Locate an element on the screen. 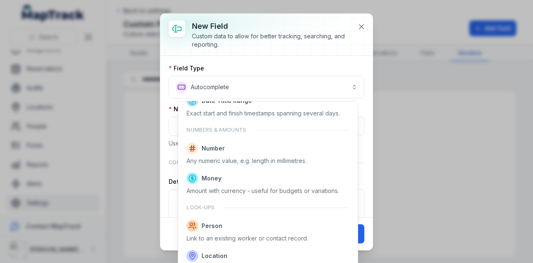  div: Link to an existing worker or contact record. is located at coordinates (247, 238).